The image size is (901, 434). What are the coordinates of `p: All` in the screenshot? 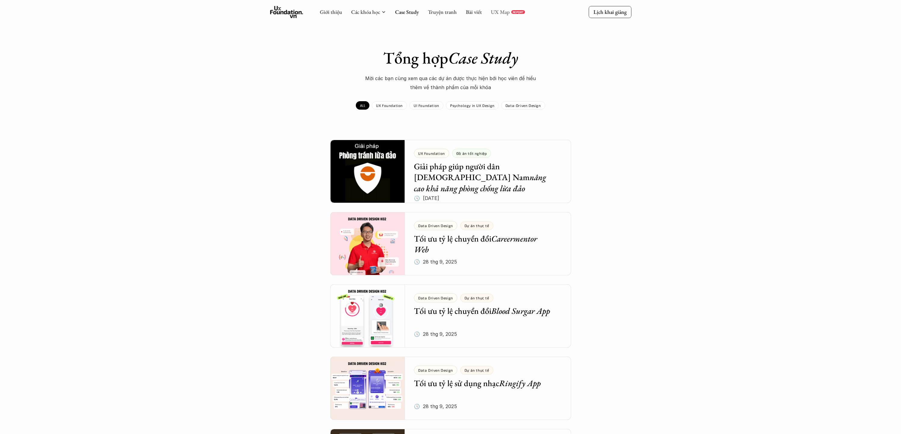 It's located at (363, 105).